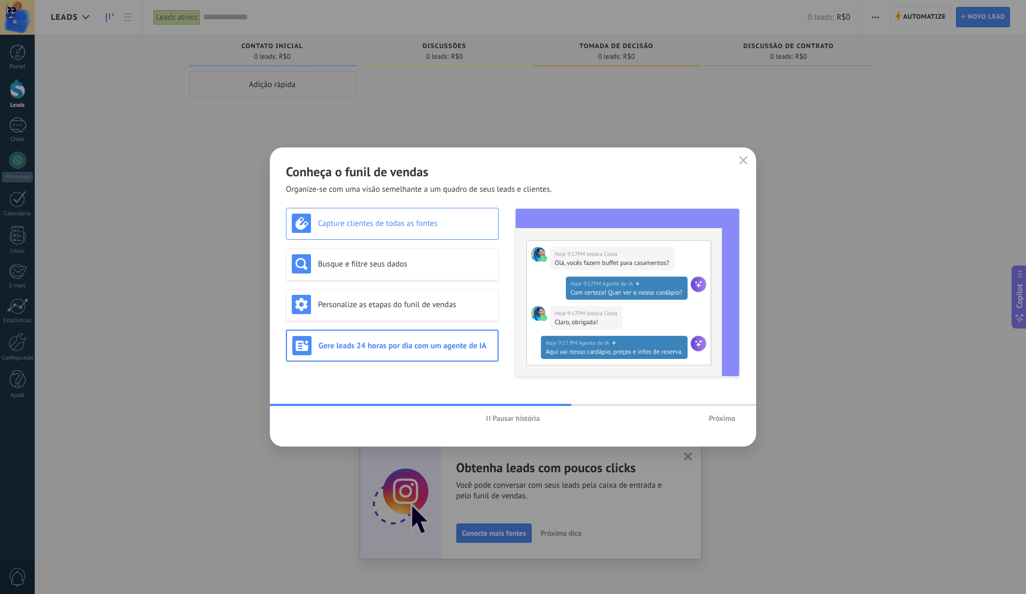  I want to click on h2: Conheça o funil de vendas, so click(513, 171).